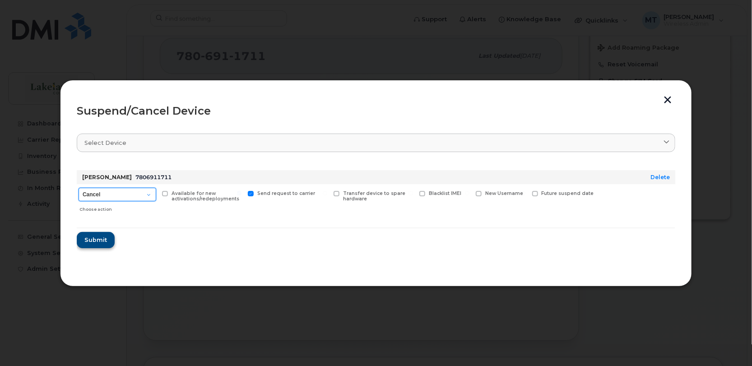 Image resolution: width=752 pixels, height=366 pixels. What do you see at coordinates (504, 193) in the screenshot?
I see `span: New Username` at bounding box center [504, 193].